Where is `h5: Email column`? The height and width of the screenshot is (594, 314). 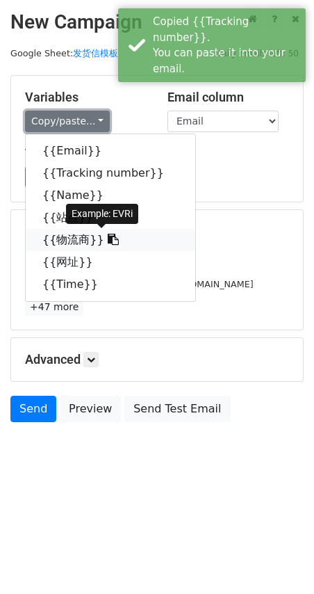 h5: Email column is located at coordinates (228, 97).